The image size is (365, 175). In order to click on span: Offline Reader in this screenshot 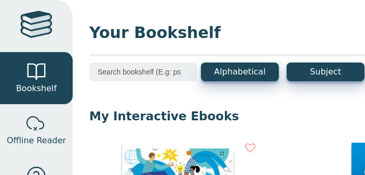, I will do `click(36, 140)`.